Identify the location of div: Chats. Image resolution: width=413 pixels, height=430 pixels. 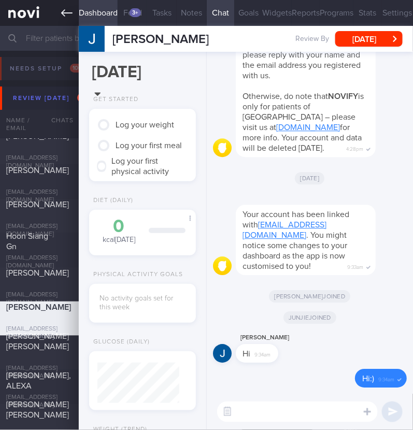
(58, 120).